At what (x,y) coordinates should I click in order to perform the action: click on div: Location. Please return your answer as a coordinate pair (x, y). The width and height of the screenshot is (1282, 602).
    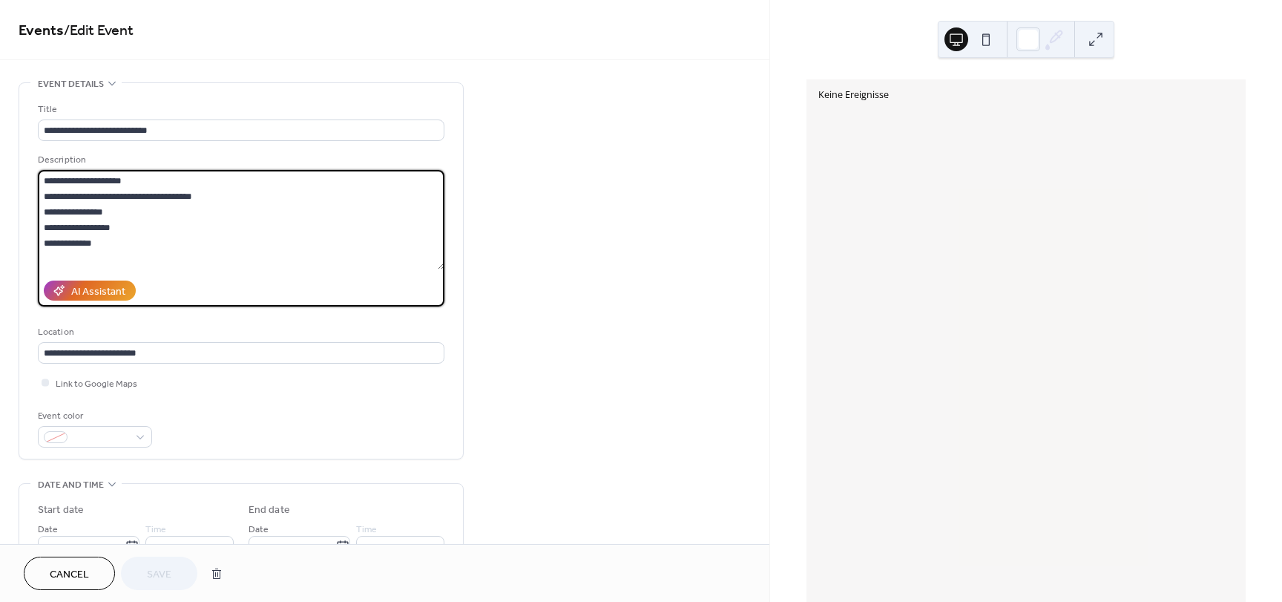
    Looking at the image, I should click on (240, 332).